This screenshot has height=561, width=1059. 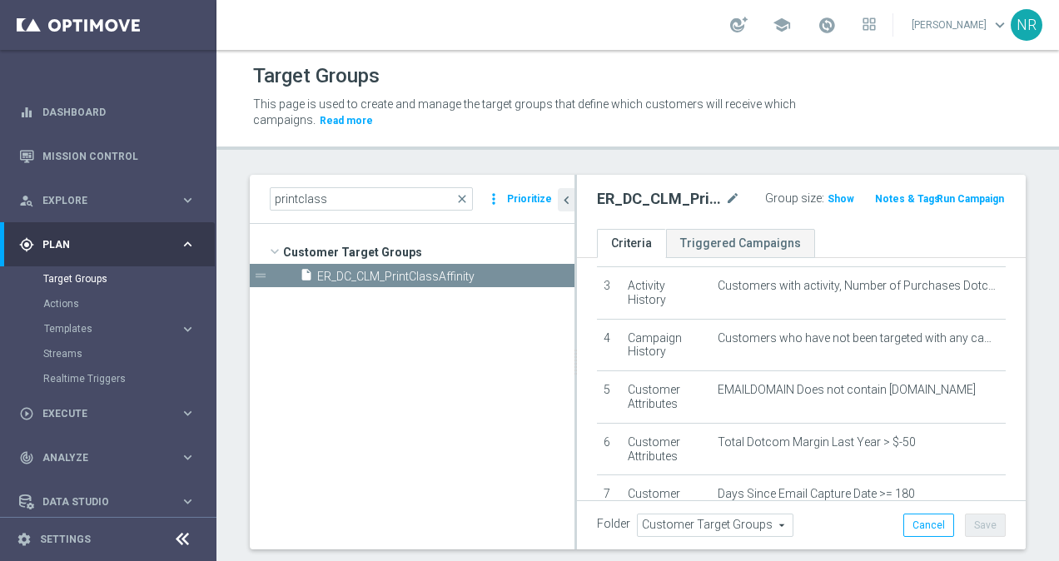 I want to click on span: Execute, so click(x=111, y=414).